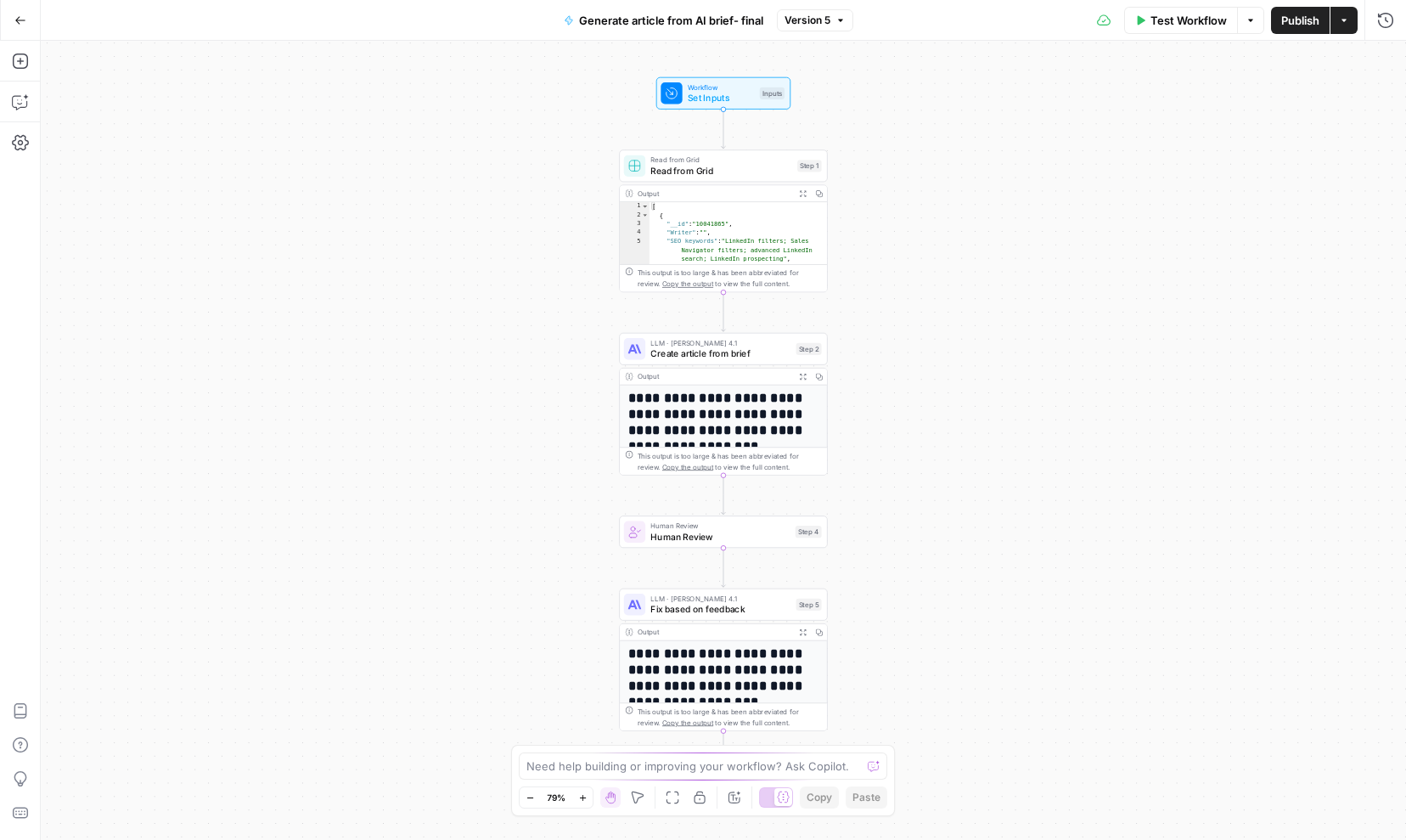 The image size is (1406, 840). I want to click on g: Edge from step_1 to step_2, so click(723, 311).